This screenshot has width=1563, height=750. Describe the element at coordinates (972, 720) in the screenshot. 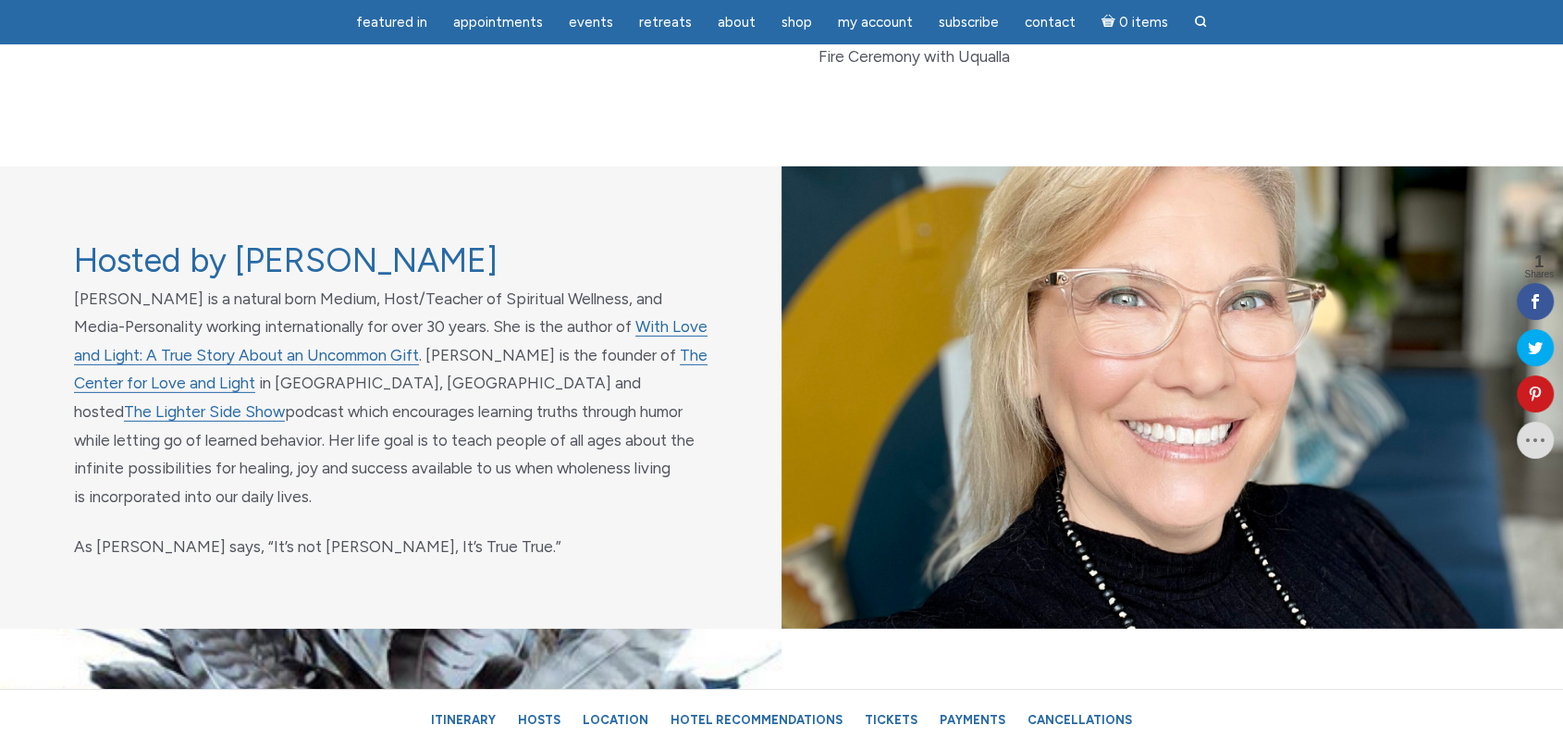

I see `a: Payments` at that location.